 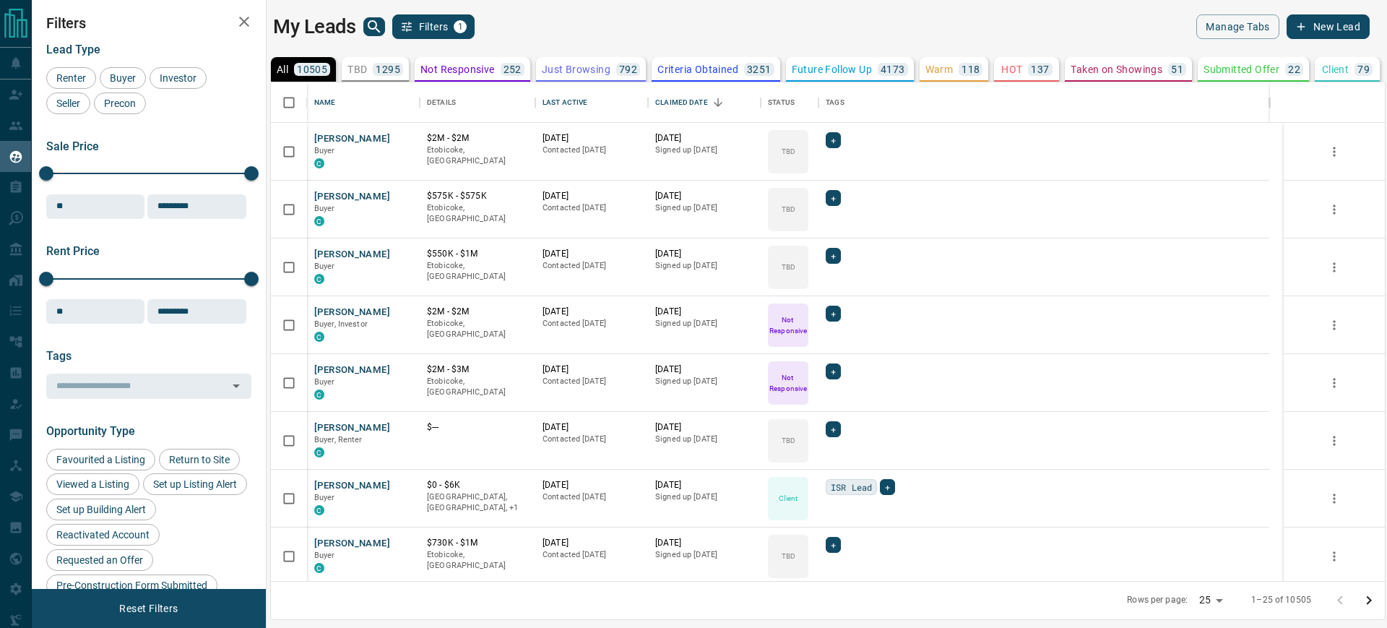 What do you see at coordinates (338, 439) in the screenshot?
I see `span: Buyer, Renter` at bounding box center [338, 439].